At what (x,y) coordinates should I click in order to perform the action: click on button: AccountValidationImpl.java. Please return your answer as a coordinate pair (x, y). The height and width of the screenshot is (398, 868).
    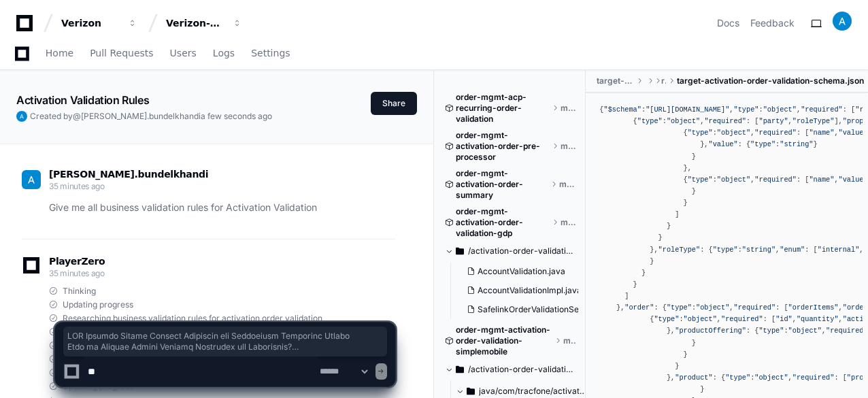
    Looking at the image, I should click on (520, 290).